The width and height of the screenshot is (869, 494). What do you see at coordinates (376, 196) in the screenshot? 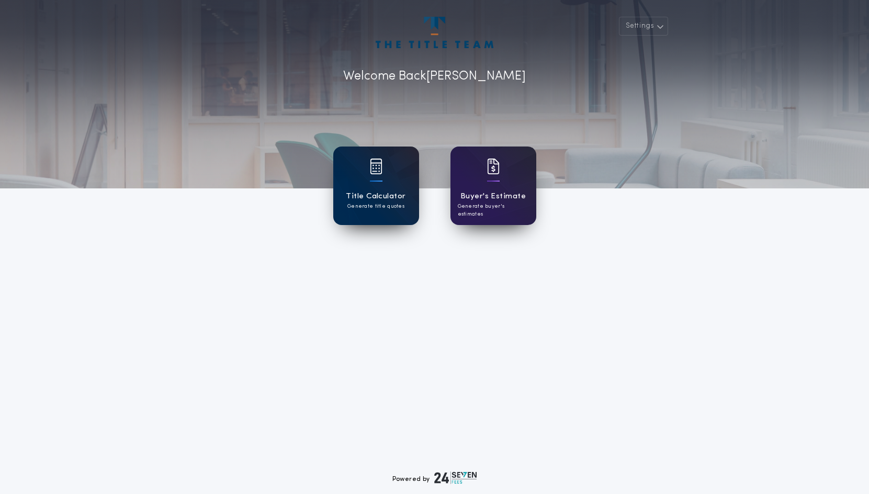
I see `h1: Title Calculator` at bounding box center [376, 196].